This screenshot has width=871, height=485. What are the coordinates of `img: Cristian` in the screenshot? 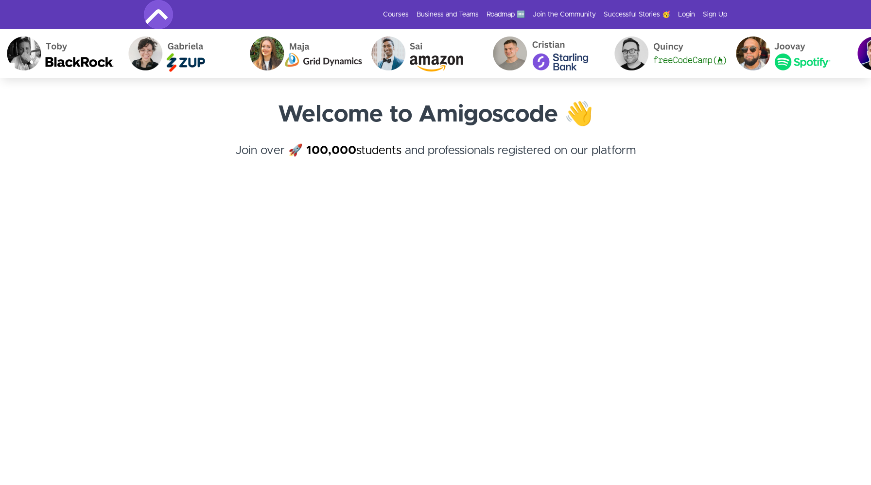 It's located at (547, 53).